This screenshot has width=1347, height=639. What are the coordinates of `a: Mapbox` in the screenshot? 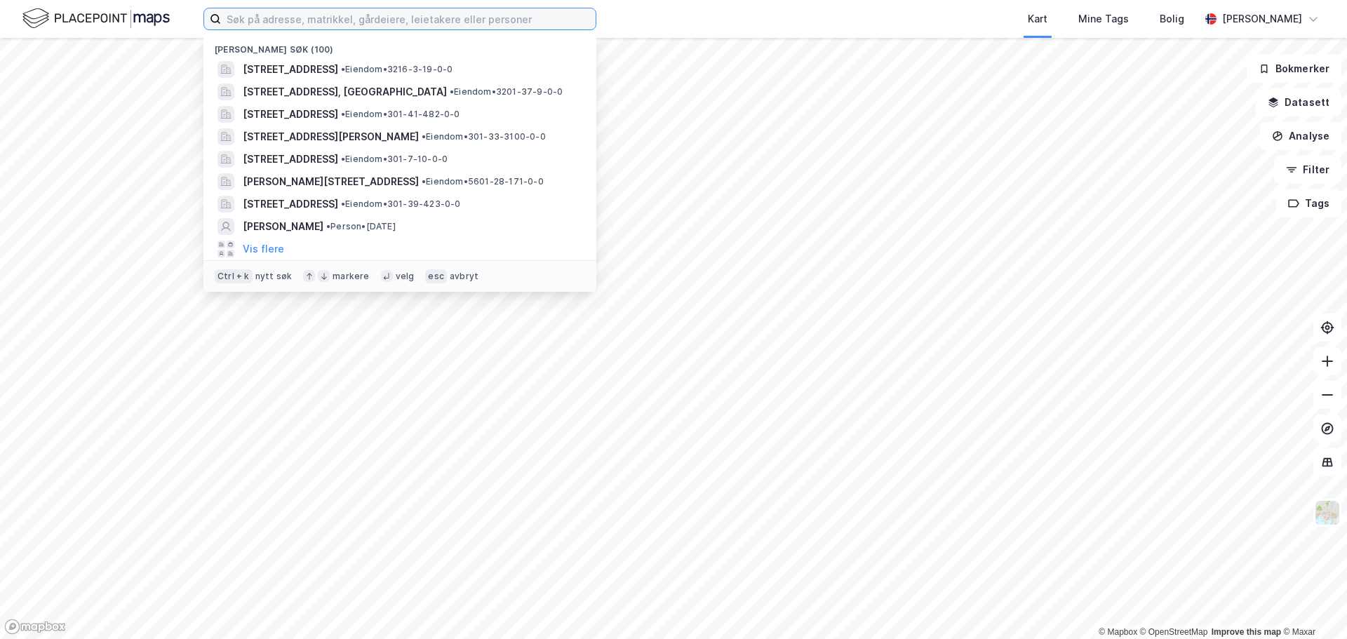 It's located at (1117, 632).